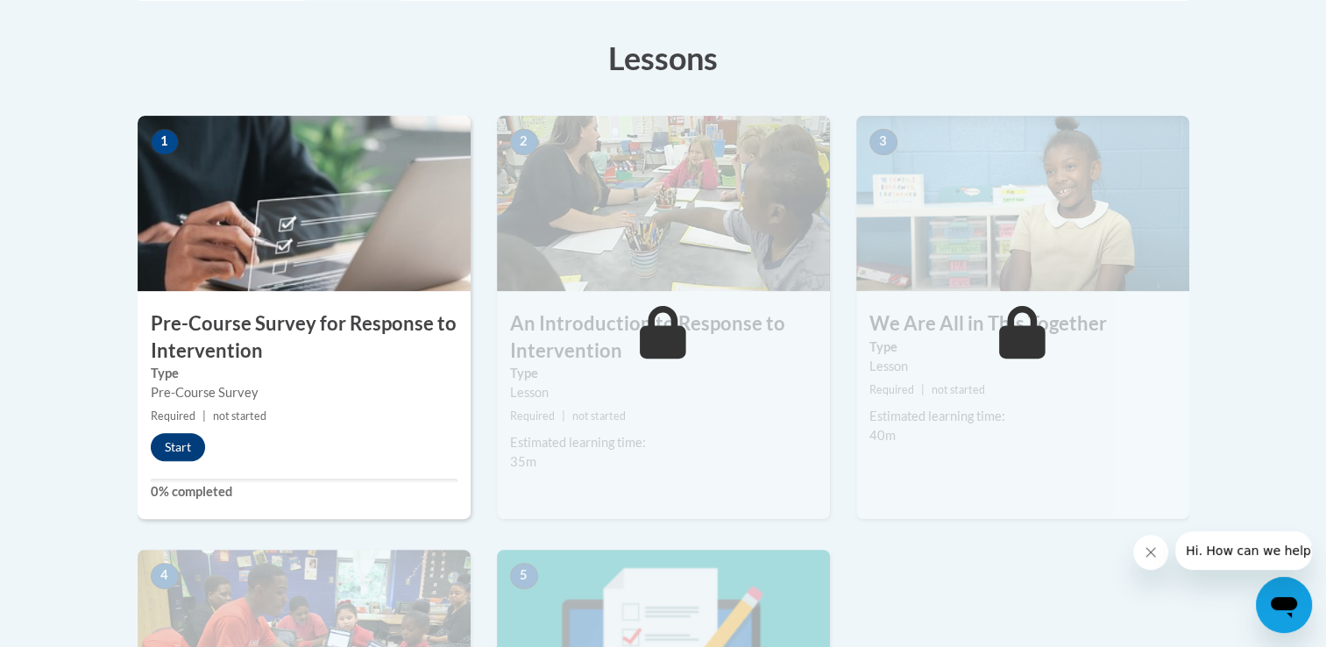 The height and width of the screenshot is (647, 1326). What do you see at coordinates (663, 337) in the screenshot?
I see `h3: An Introduction to Response to Intervention` at bounding box center [663, 337].